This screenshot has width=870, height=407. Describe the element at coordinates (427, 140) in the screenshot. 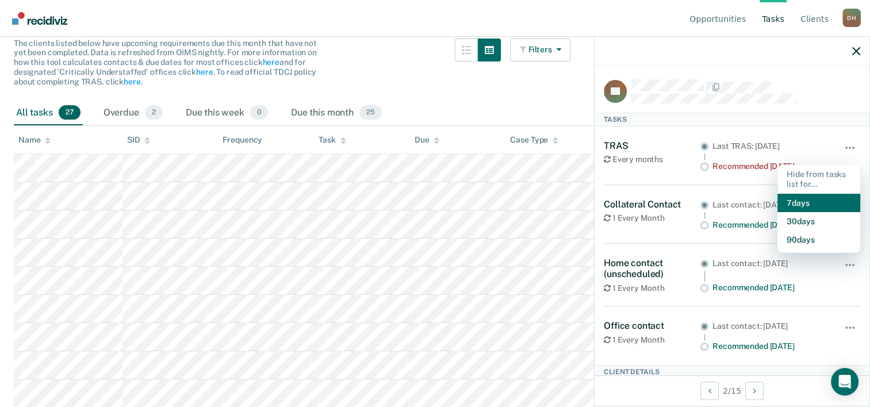

I see `div: Due` at that location.